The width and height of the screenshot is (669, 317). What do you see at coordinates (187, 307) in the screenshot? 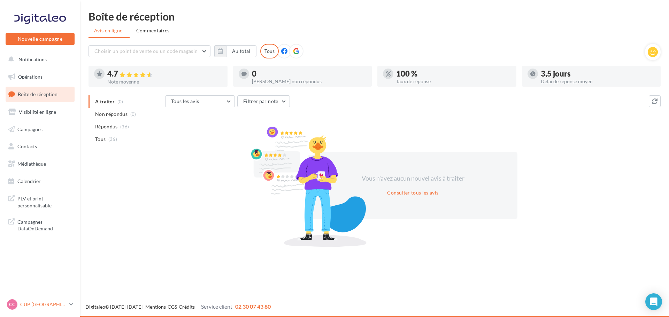
I see `a: Crédits` at bounding box center [187, 307].